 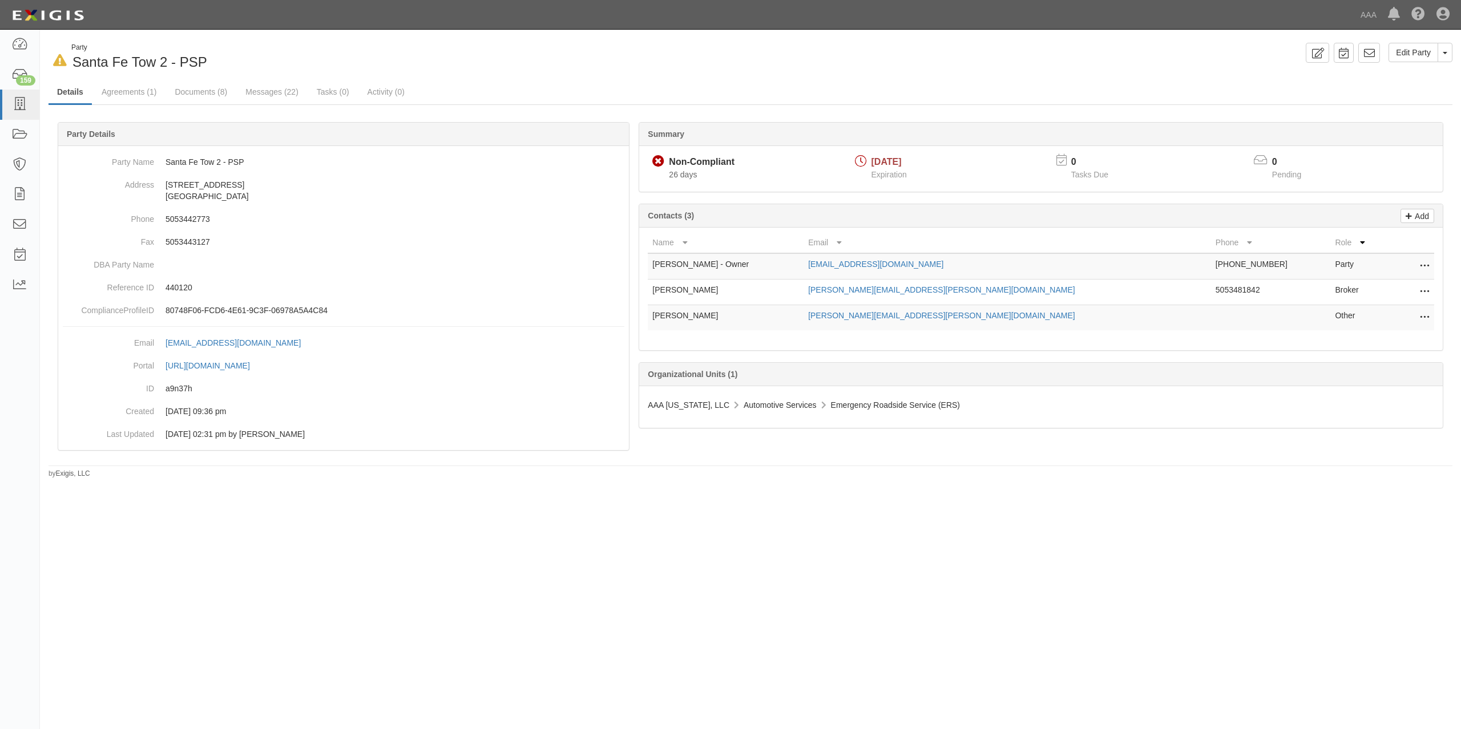 What do you see at coordinates (108, 239) in the screenshot?
I see `dt: Fax` at bounding box center [108, 239].